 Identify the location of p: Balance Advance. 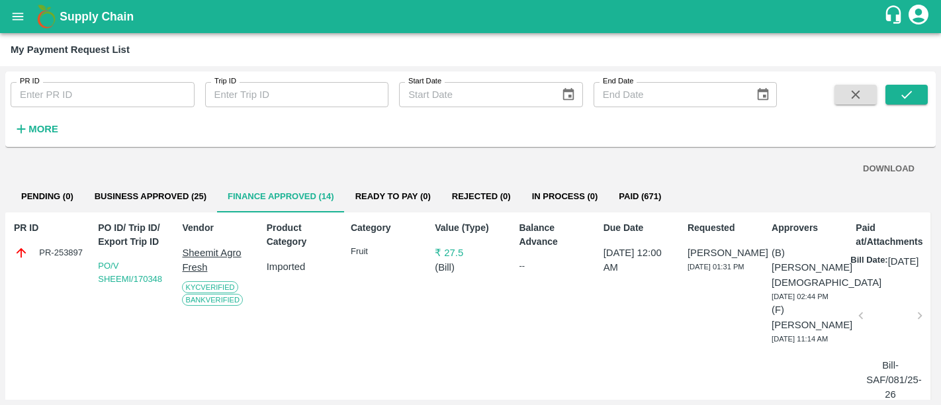
(554, 235).